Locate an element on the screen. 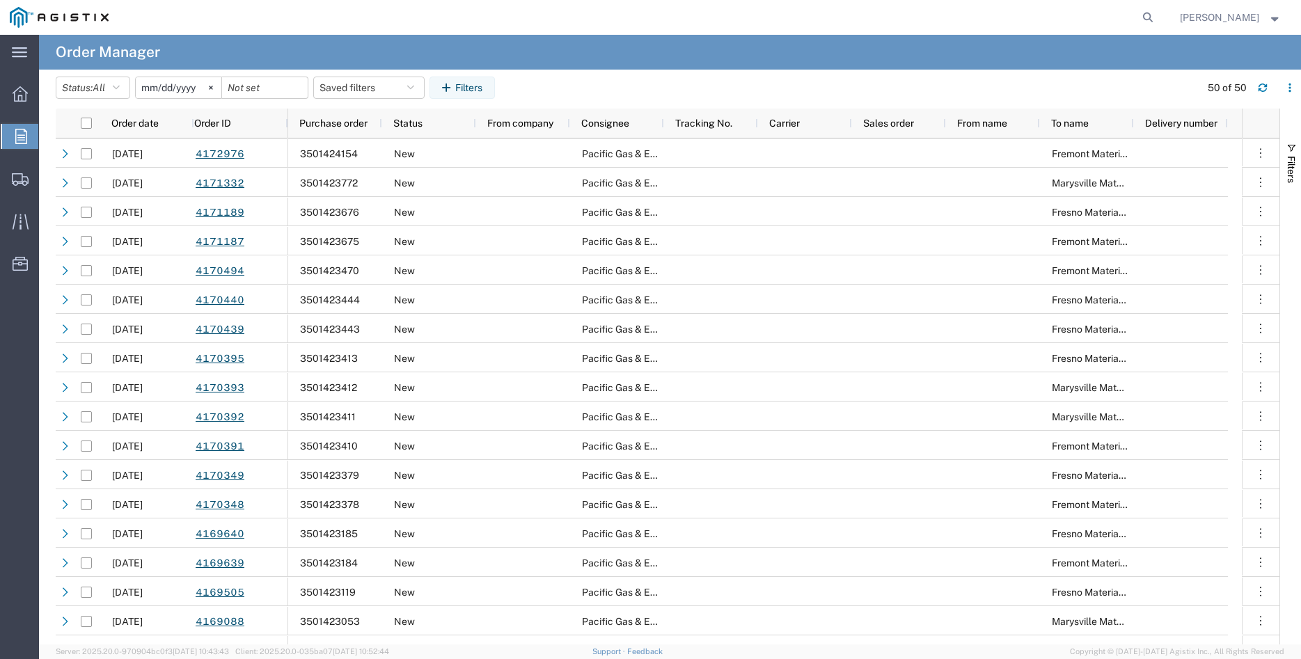 Image resolution: width=1301 pixels, height=659 pixels. input: Not set is located at coordinates (264, 88).